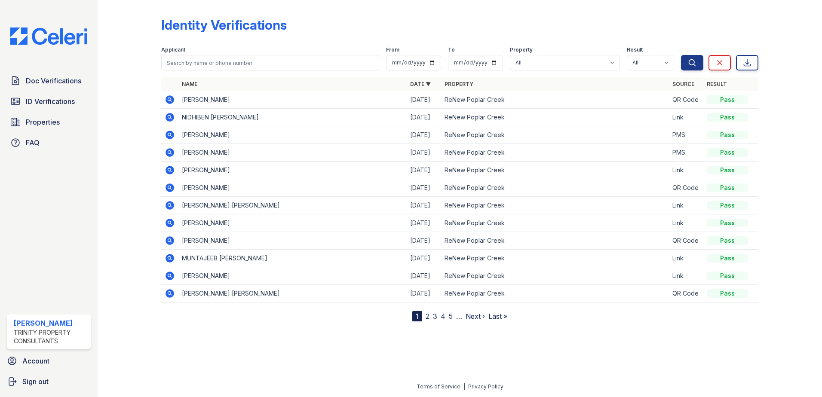 This screenshot has height=397, width=822. Describe the element at coordinates (435, 316) in the screenshot. I see `a: 3` at that location.